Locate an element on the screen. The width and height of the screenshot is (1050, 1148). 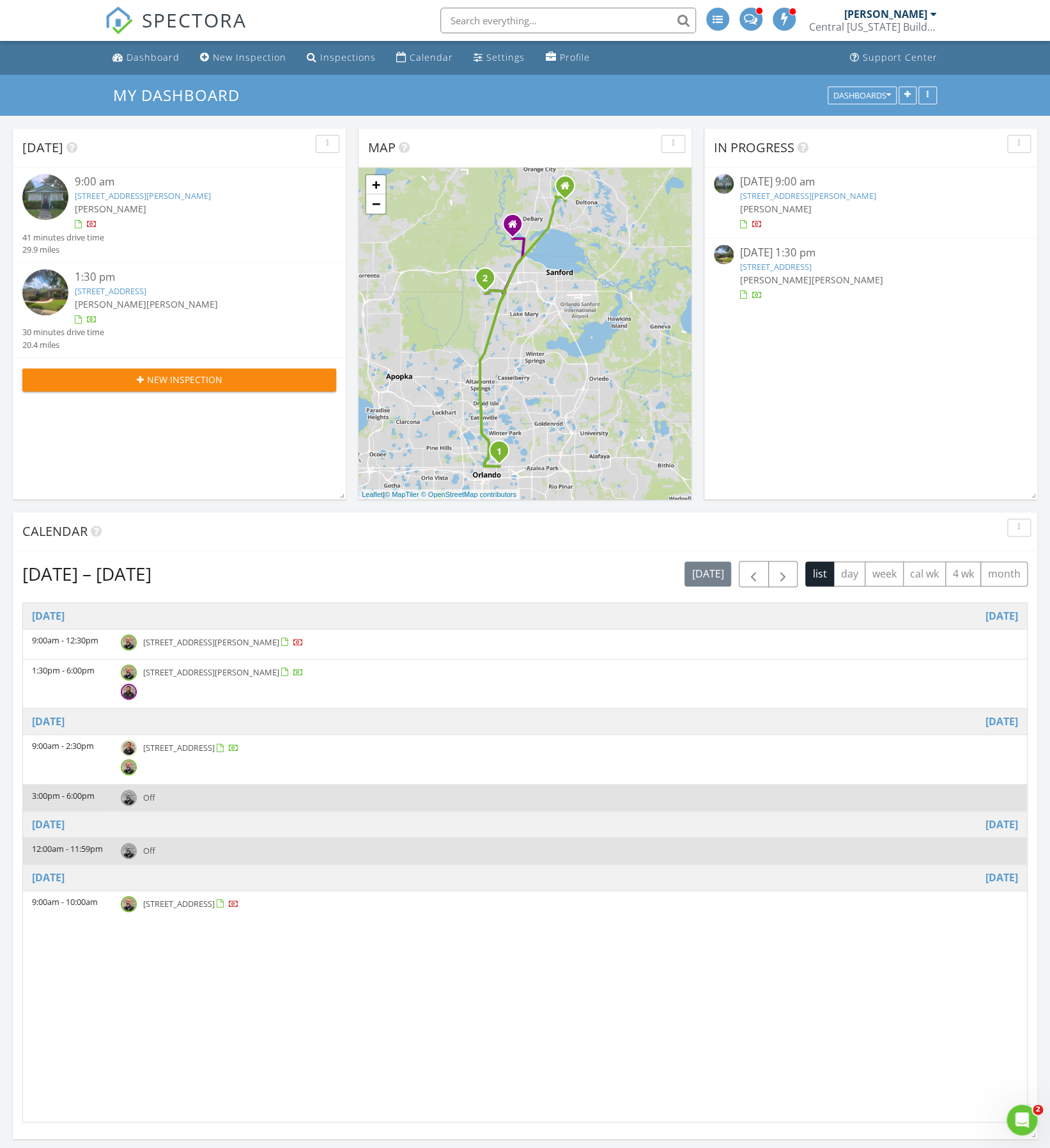
span: In Progress is located at coordinates (754, 147).